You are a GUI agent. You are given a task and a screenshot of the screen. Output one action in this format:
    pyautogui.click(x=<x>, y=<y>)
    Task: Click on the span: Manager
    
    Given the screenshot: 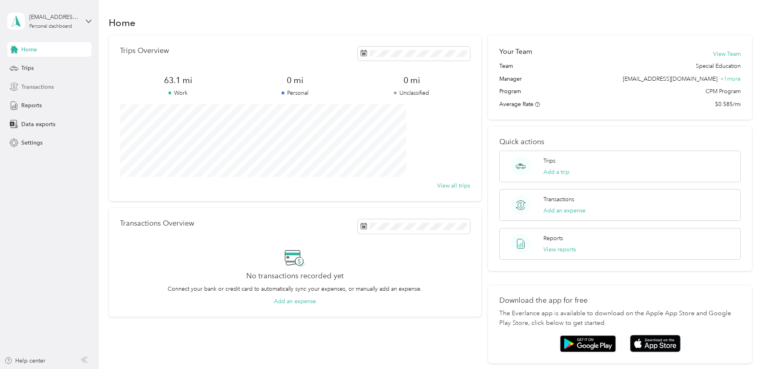 What is the action you would take?
    pyautogui.click(x=511, y=79)
    